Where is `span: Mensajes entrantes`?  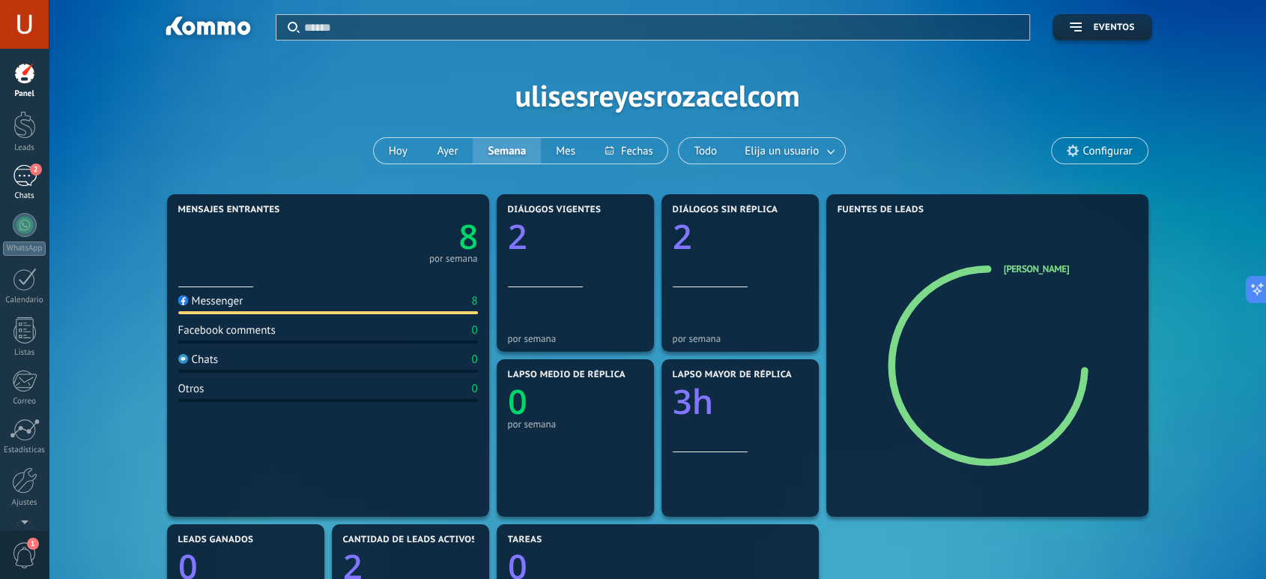
span: Mensajes entrantes is located at coordinates (229, 210).